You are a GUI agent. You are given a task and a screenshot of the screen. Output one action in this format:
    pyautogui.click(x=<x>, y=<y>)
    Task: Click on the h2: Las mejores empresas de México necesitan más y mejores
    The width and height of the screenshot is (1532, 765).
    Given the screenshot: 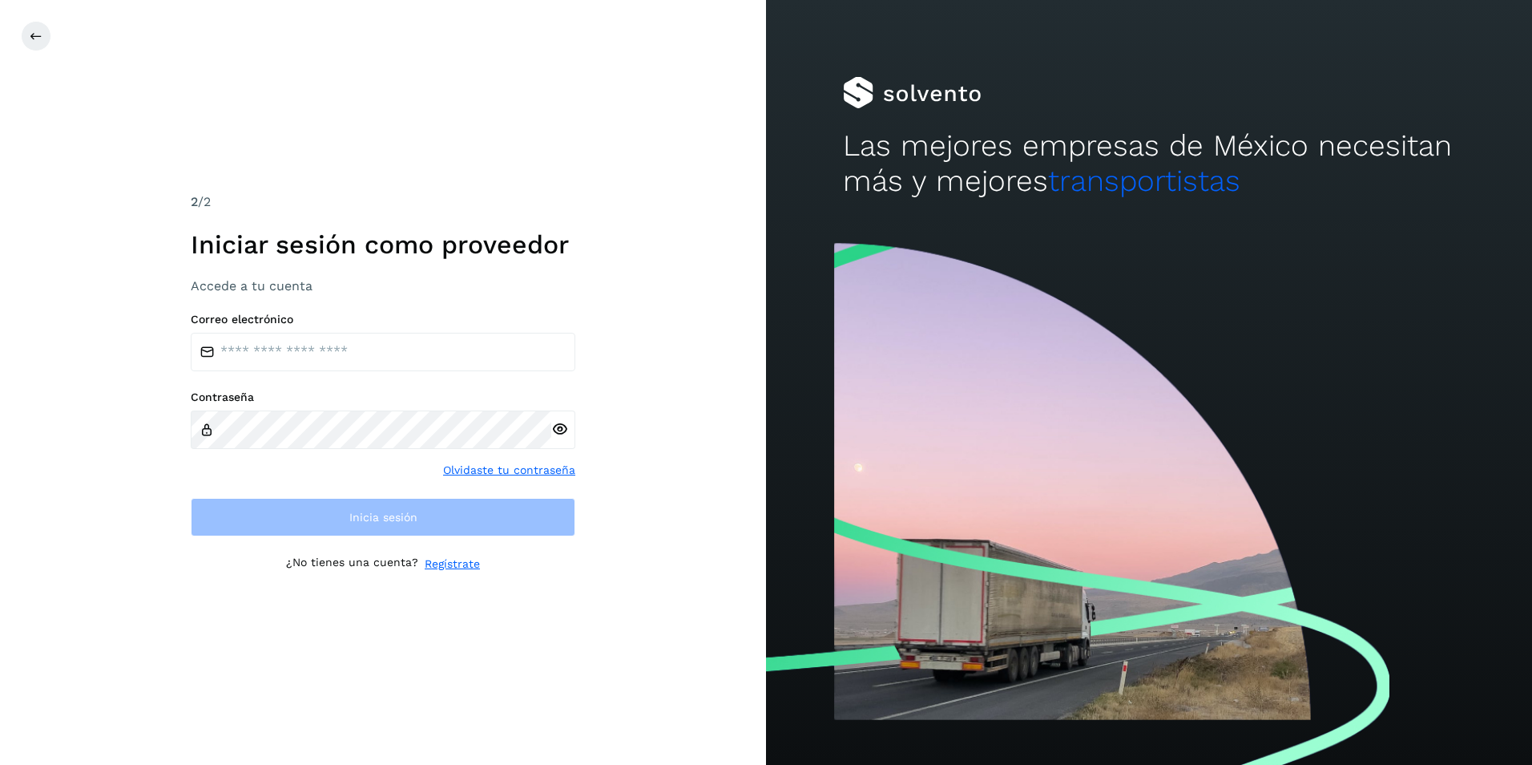 What is the action you would take?
    pyautogui.click(x=1149, y=163)
    